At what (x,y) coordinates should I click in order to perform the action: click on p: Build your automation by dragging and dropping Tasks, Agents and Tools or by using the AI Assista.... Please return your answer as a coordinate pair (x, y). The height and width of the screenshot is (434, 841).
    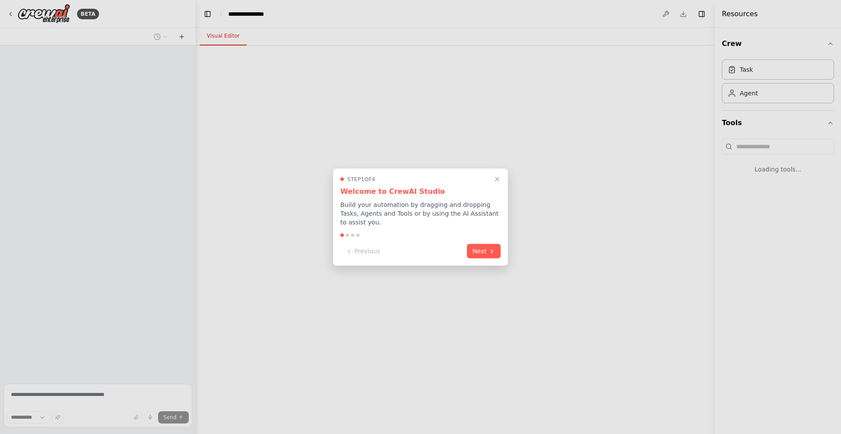
    Looking at the image, I should click on (420, 214).